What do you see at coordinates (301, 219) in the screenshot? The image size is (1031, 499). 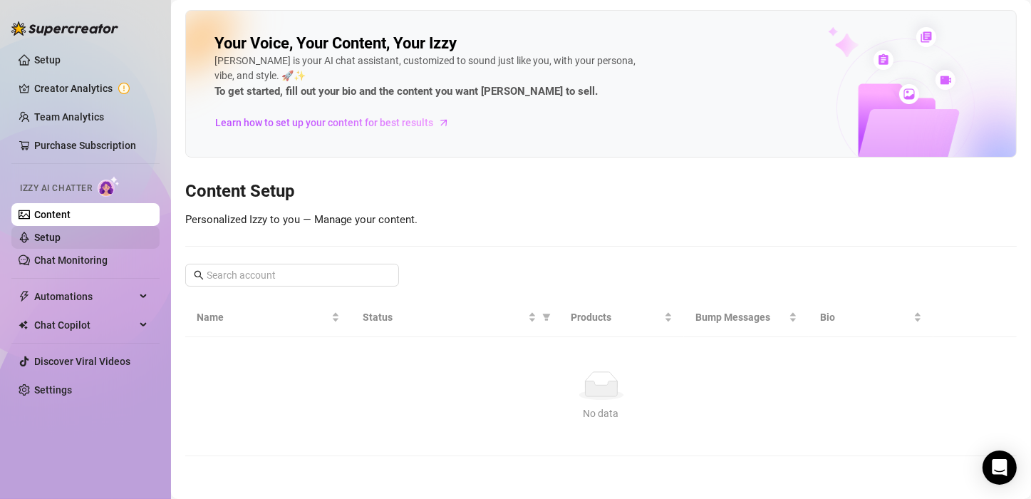 I see `span: Personalized Izzy to you — Manage your content.` at bounding box center [301, 219].